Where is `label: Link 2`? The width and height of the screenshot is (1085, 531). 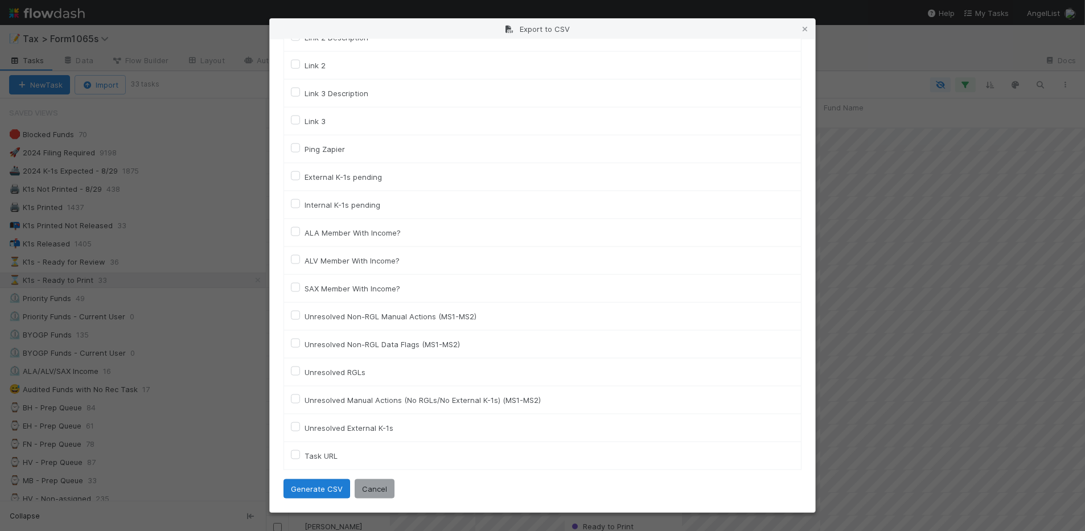 label: Link 2 is located at coordinates (315, 65).